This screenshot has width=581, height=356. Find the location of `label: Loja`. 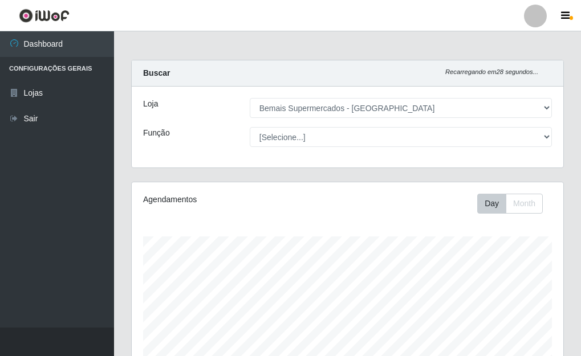

label: Loja is located at coordinates (150, 104).